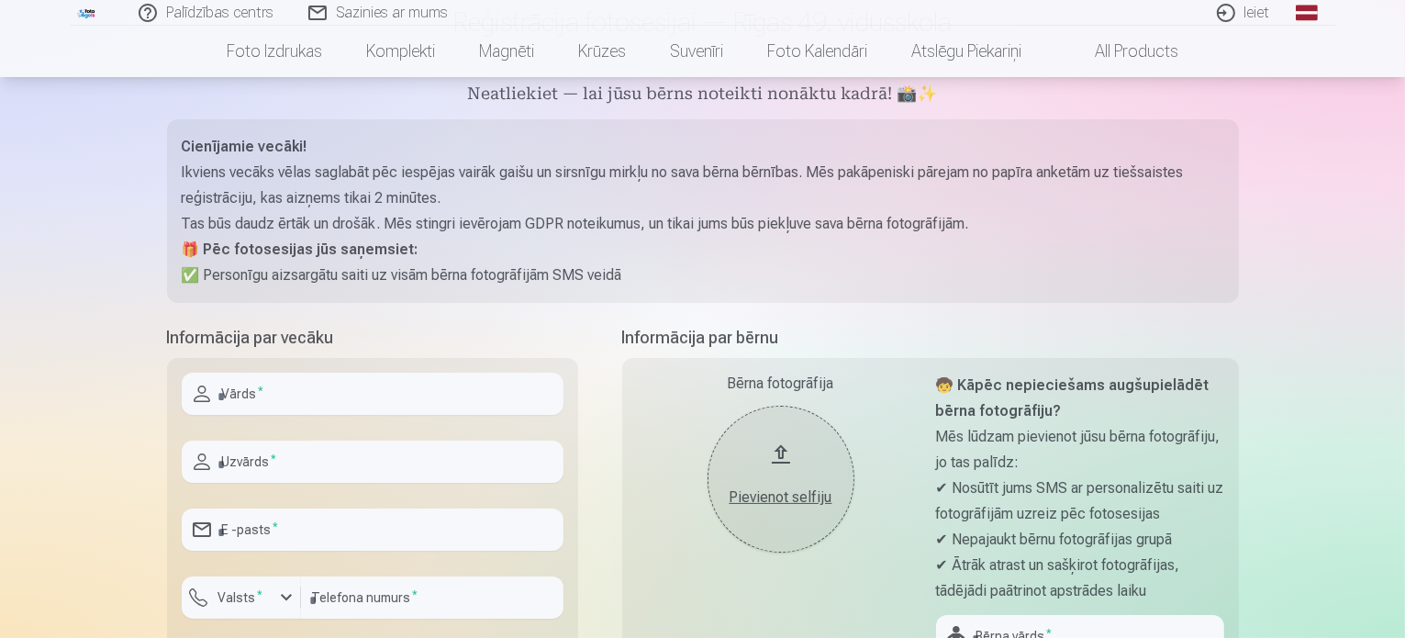 Image resolution: width=1405 pixels, height=638 pixels. Describe the element at coordinates (1080, 578) in the screenshot. I see `p: ✔ Ātrāk atrast un sašķirot fotogrāfijas, tādējādi paātrinot apstrādes laiku` at that location.